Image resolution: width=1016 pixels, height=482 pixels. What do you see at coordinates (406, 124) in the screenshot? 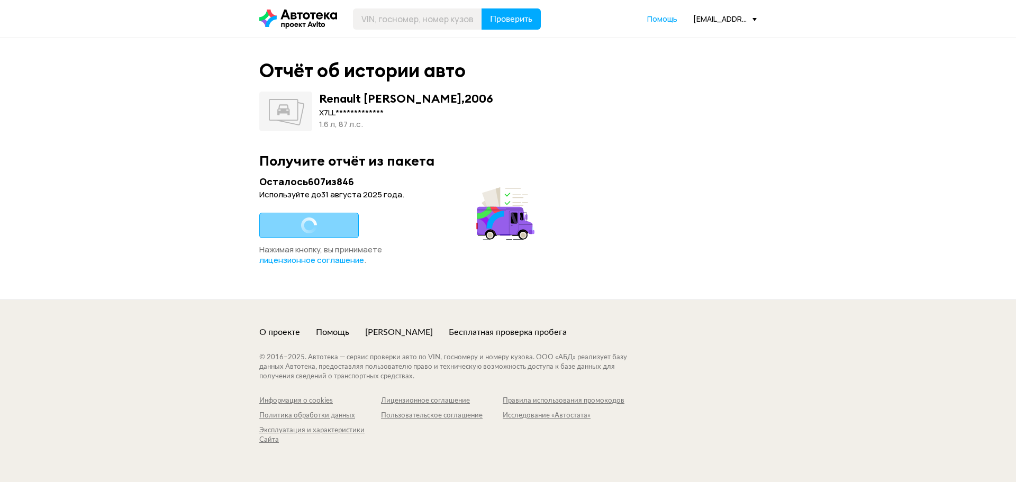
I see `div: 1.6 л, 87 л.c.` at bounding box center [406, 124].